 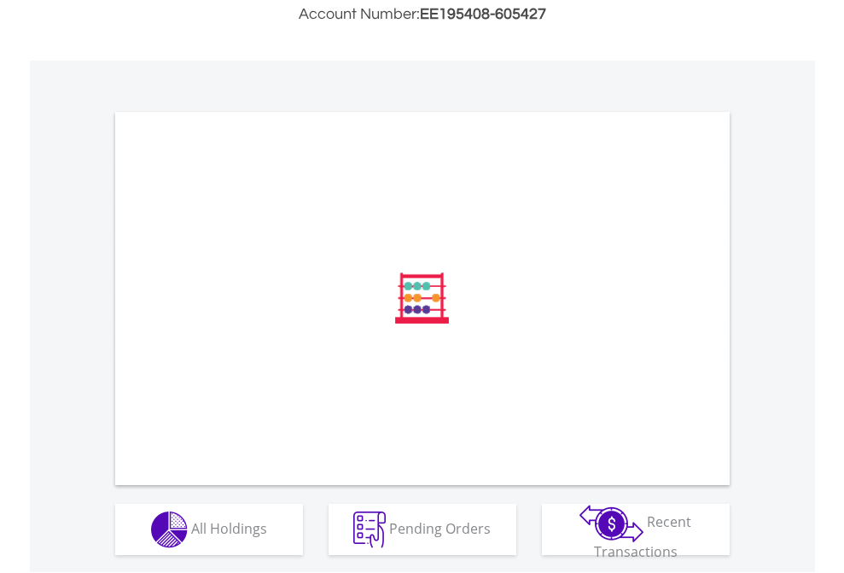 What do you see at coordinates (611, 523) in the screenshot?
I see `img: transactions-zar-wht.png` at bounding box center [611, 523].